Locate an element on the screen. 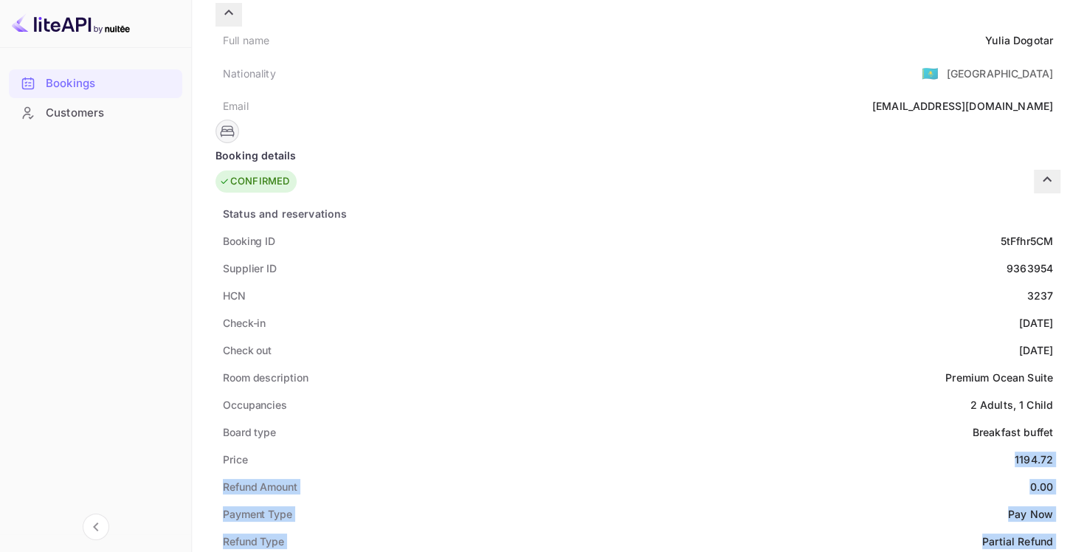 This screenshot has height=552, width=1087. img: LiteAPI logo is located at coordinates (71, 24).